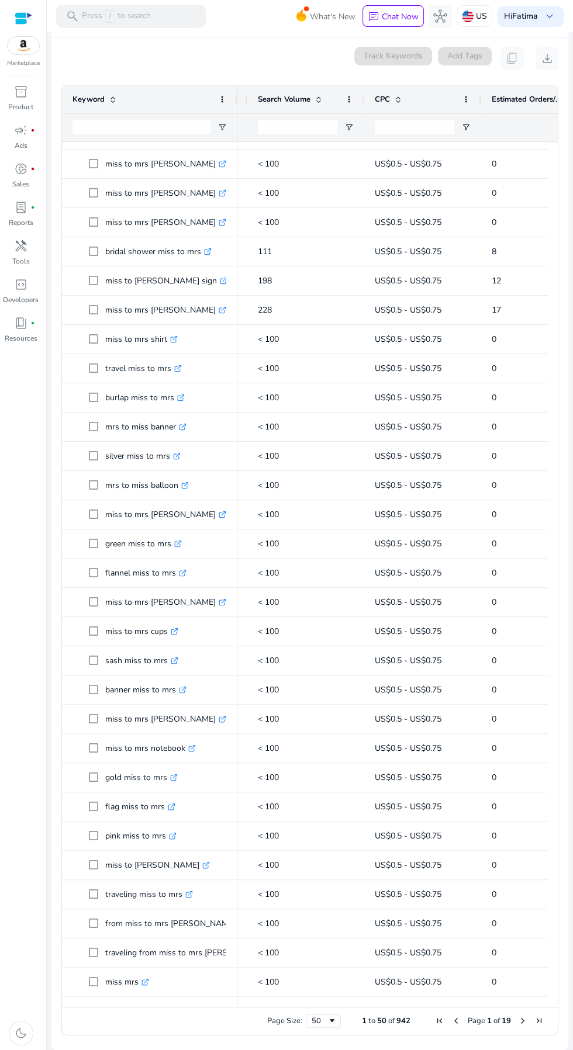 This screenshot has height=1050, width=573. I want to click on span: chat, so click(374, 17).